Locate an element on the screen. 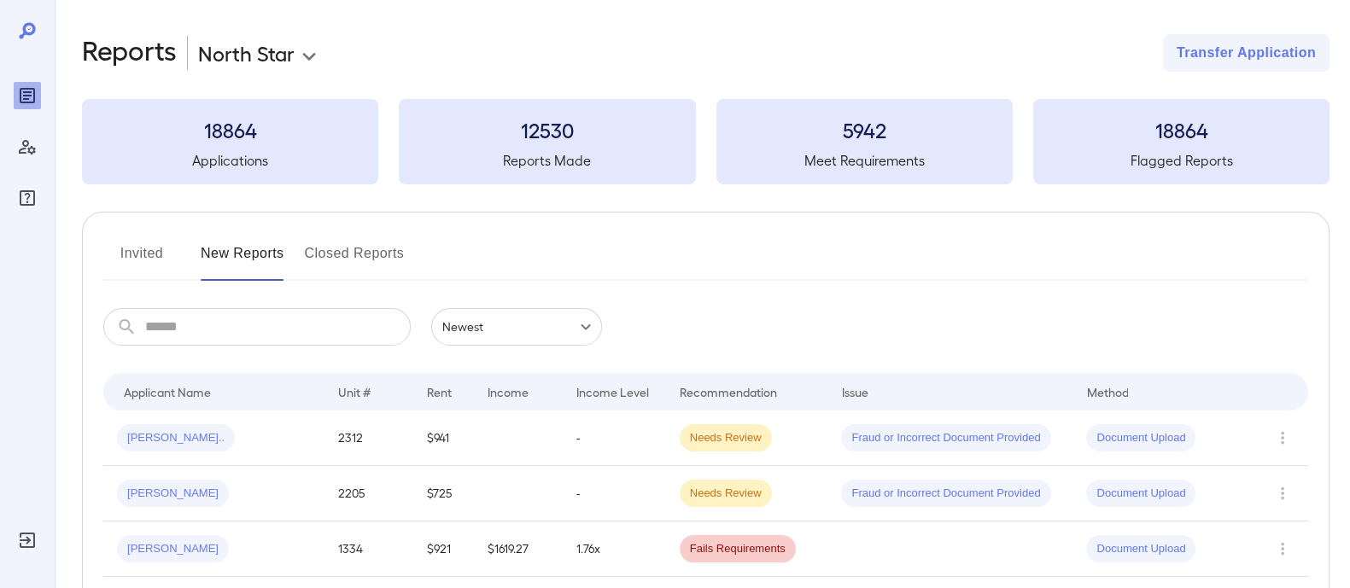 This screenshot has width=1350, height=588. div: FAQ is located at coordinates (27, 198).